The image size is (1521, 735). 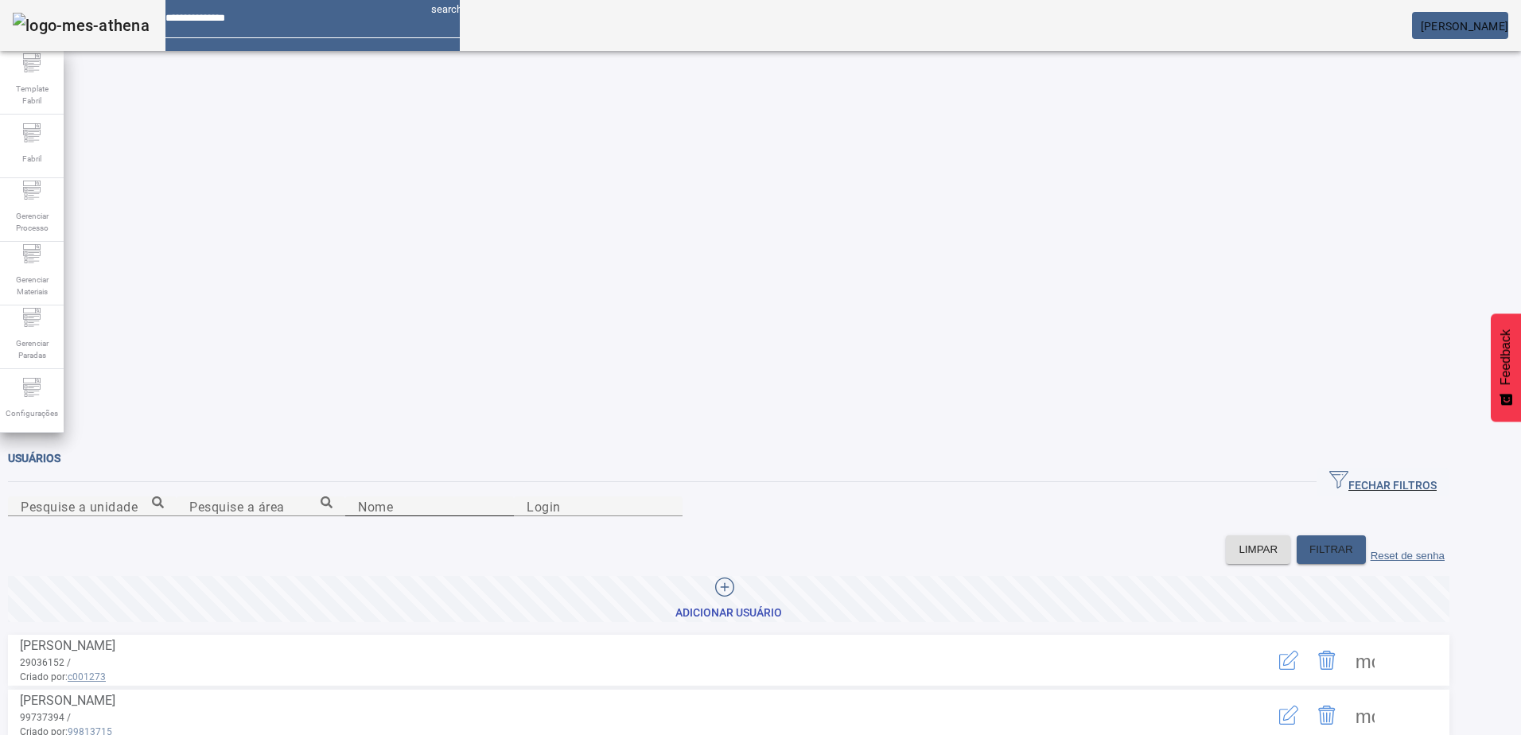 What do you see at coordinates (543, 506) in the screenshot?
I see `mat-label: Login` at bounding box center [543, 506].